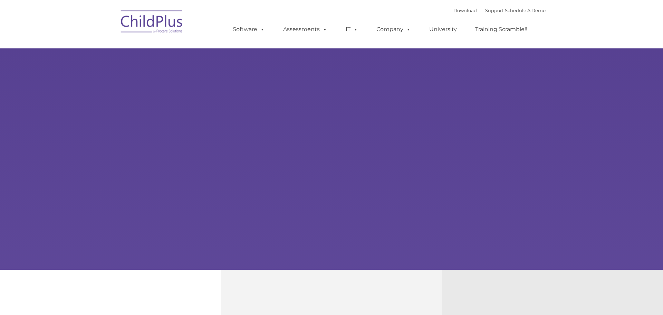  Describe the element at coordinates (249, 29) in the screenshot. I see `a: Software` at that location.